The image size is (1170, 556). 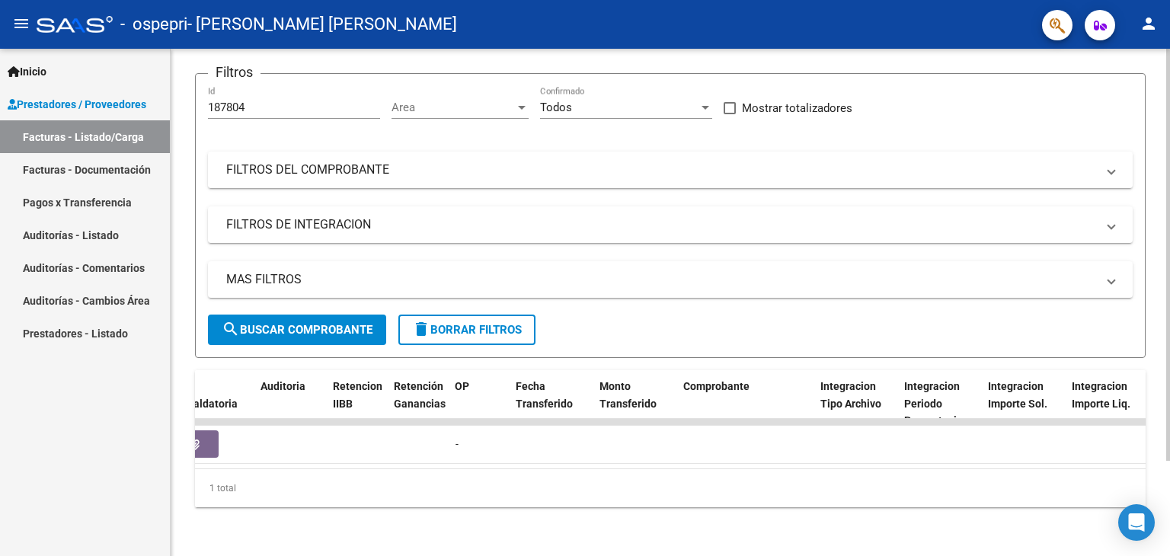 I want to click on span: Borrar Filtros, so click(x=467, y=330).